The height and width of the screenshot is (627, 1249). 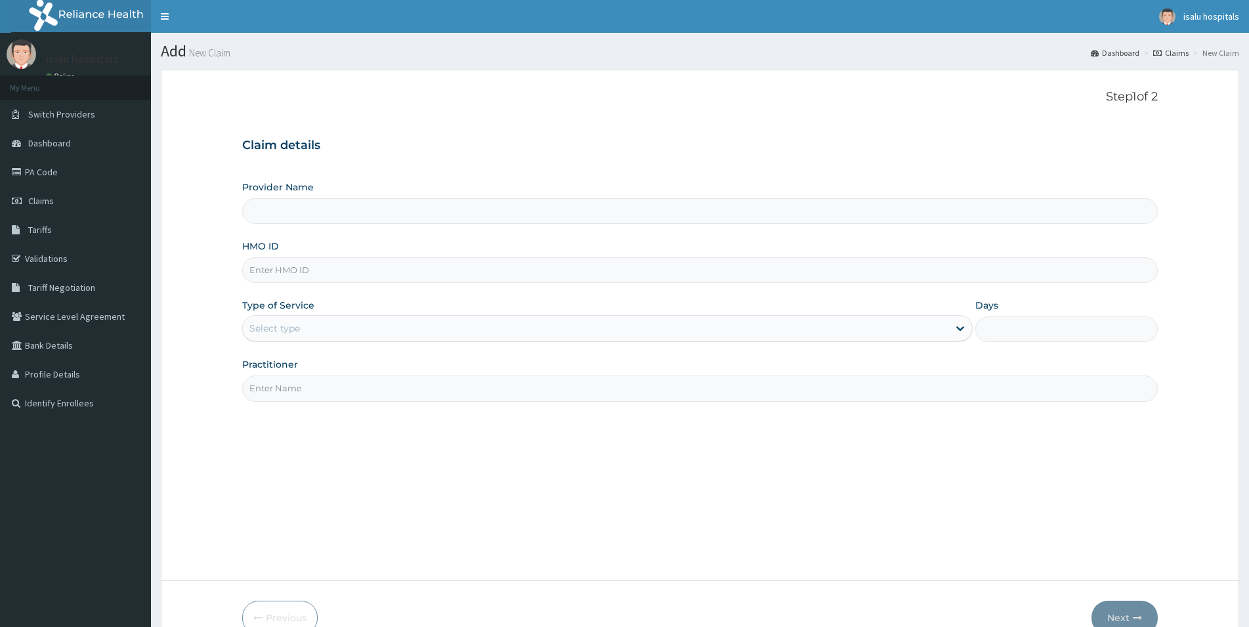 I want to click on input: Enter HMO ID, so click(x=700, y=270).